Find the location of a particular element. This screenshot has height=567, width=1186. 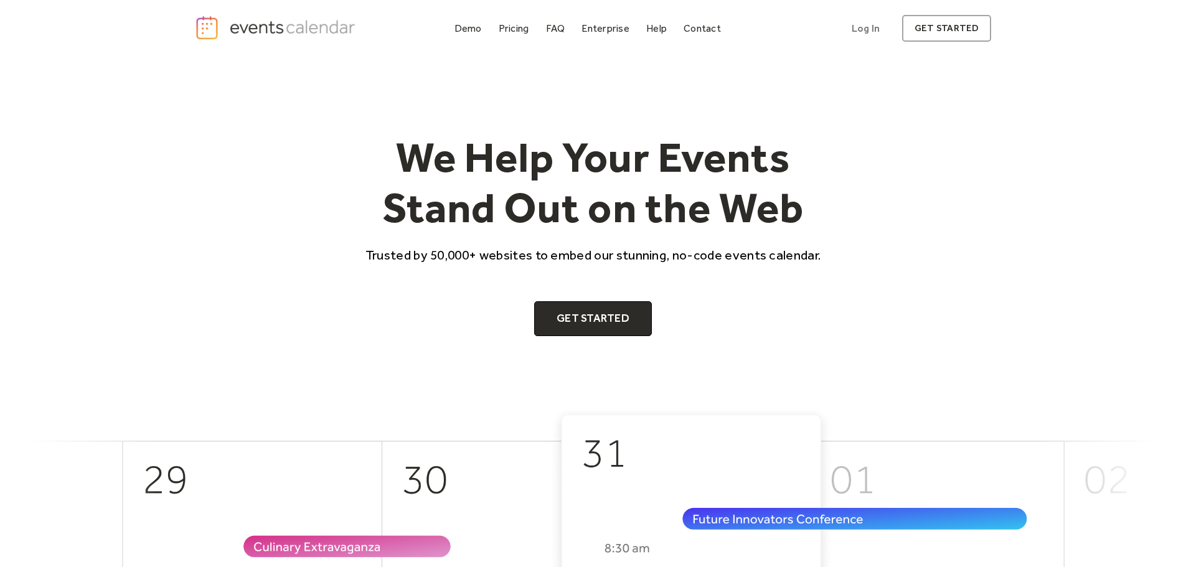

h1: We Help Your Events Stand Out on the Web is located at coordinates (593, 182).